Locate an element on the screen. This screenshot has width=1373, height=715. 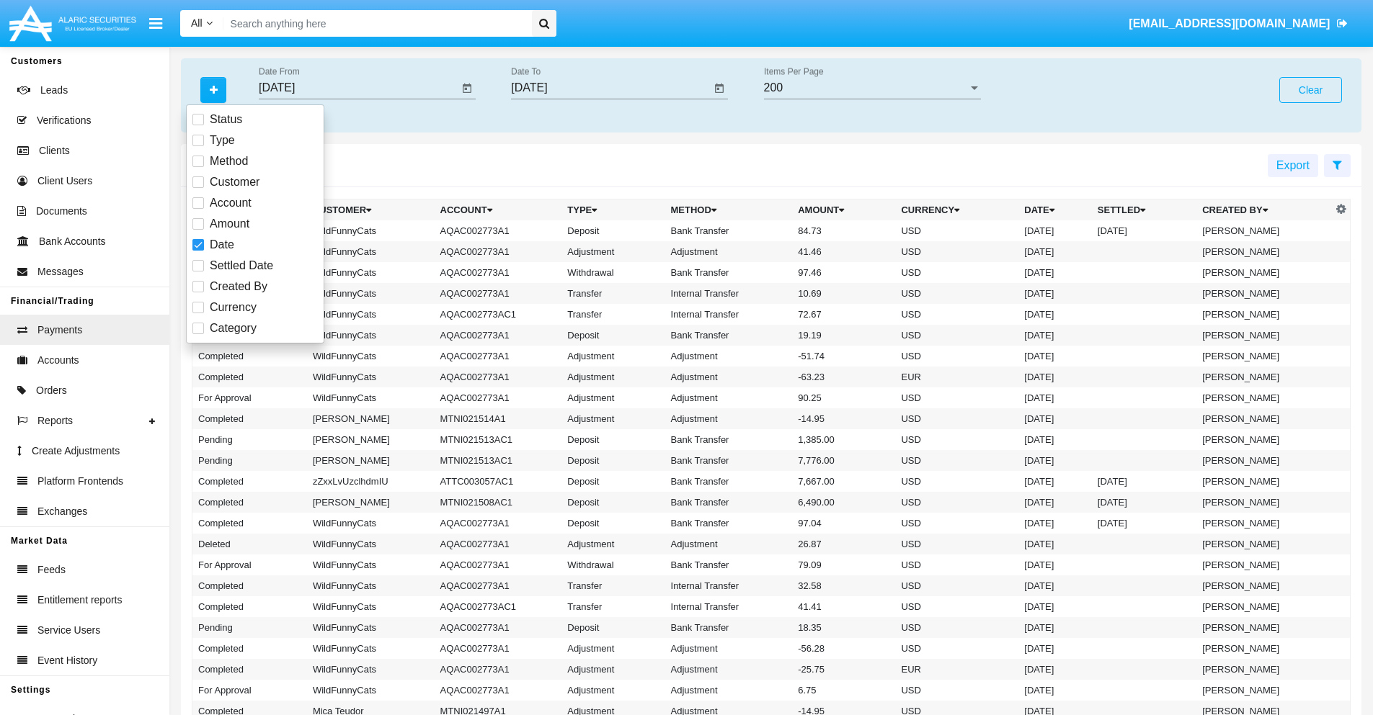
td: Internal Transfer is located at coordinates (728, 607).